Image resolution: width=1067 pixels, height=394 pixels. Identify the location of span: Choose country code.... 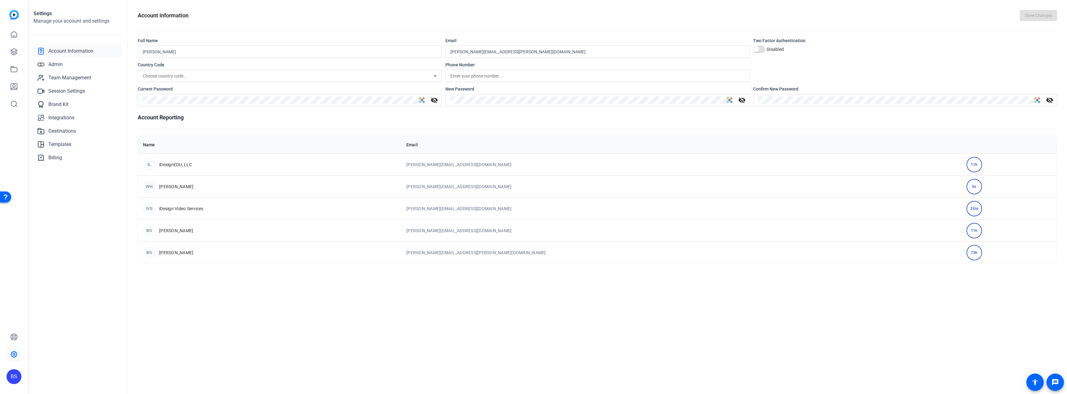
(165, 76).